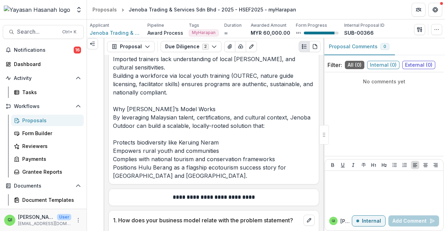 This screenshot has width=445, height=231. Describe the element at coordinates (368, 221) in the screenshot. I see `button: Internal` at that location.